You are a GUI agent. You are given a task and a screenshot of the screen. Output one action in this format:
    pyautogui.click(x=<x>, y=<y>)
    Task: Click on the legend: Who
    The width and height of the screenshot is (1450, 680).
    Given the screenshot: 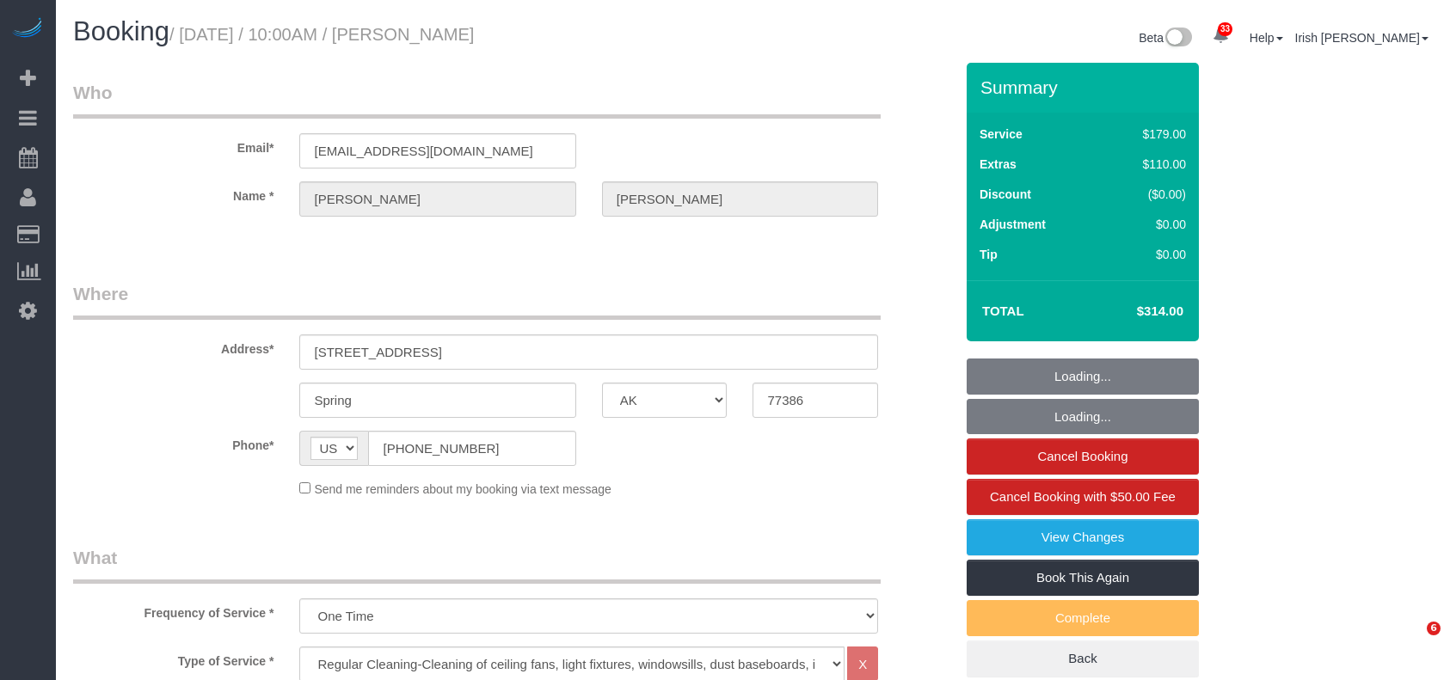 What is the action you would take?
    pyautogui.click(x=476, y=99)
    